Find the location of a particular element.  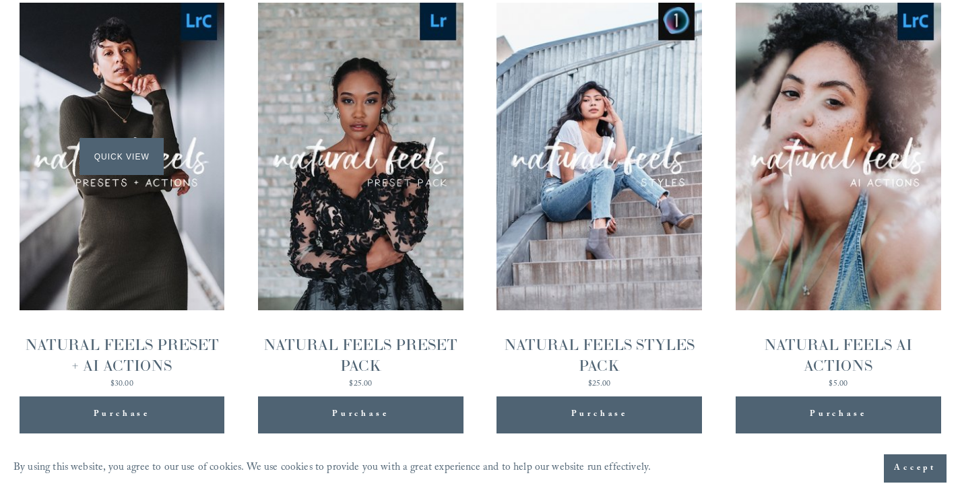

a: NATURAL FEELS PRESET PACK is located at coordinates (360, 197).